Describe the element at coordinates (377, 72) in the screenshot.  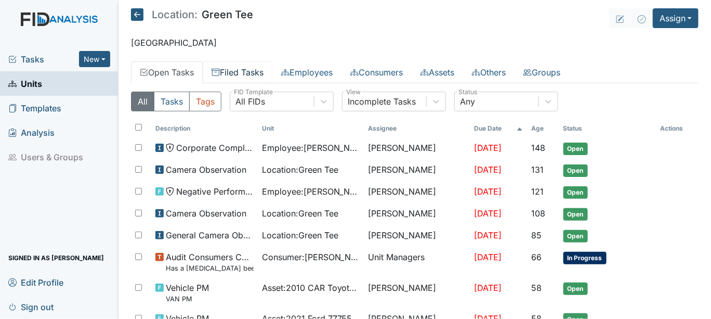
I see `a: Consumers` at that location.